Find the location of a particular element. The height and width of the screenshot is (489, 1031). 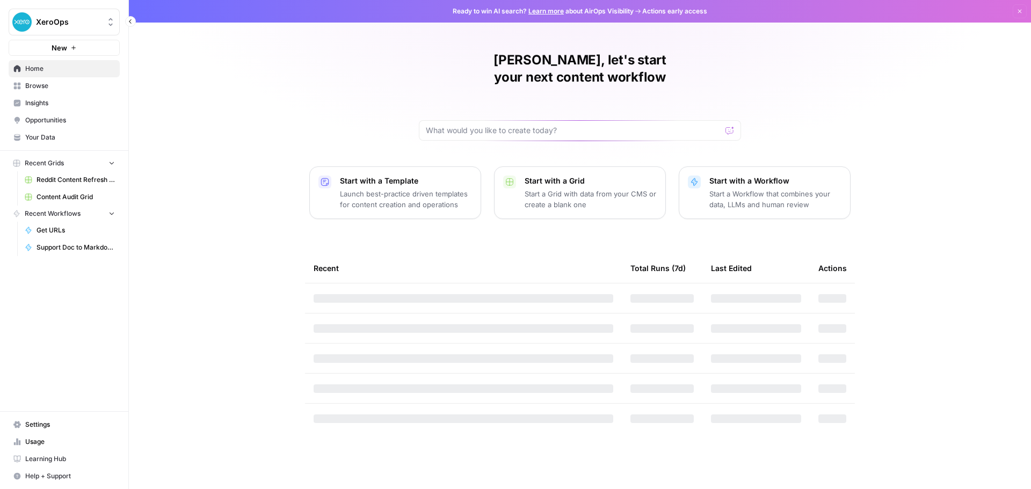

img: XeroOps Logo is located at coordinates (22, 22).